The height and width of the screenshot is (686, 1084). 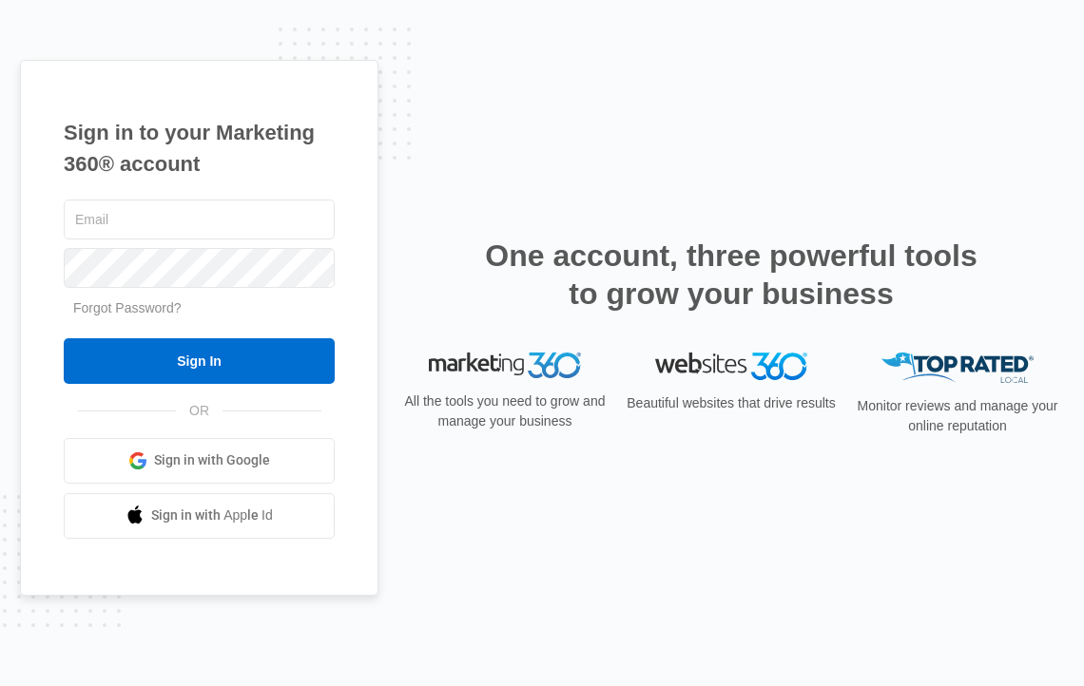 I want to click on span: Sign in with Google, so click(x=212, y=460).